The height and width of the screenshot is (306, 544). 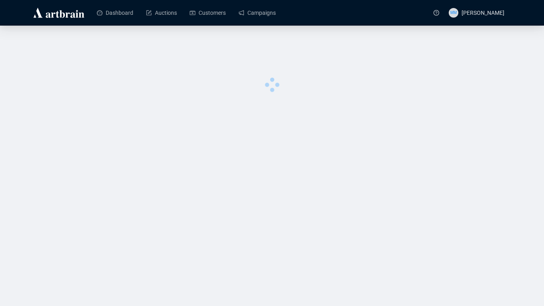 What do you see at coordinates (257, 13) in the screenshot?
I see `a: Campaigns` at bounding box center [257, 13].